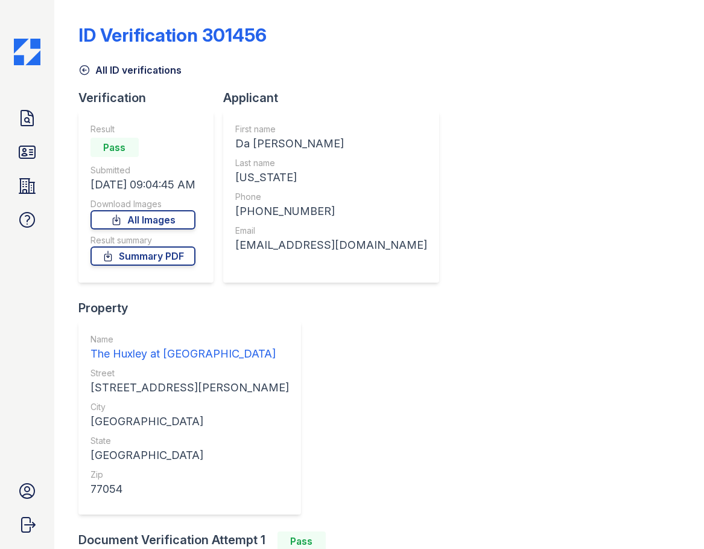  What do you see at coordinates (194, 308) in the screenshot?
I see `div: Property` at bounding box center [194, 308].